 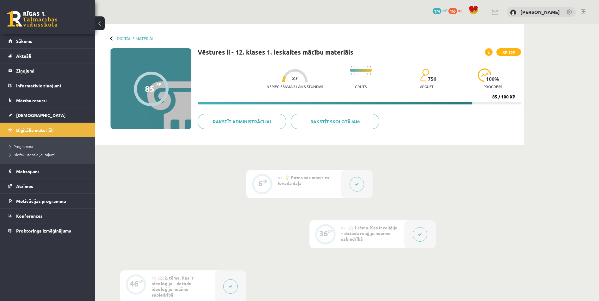 What do you see at coordinates (47, 86) in the screenshot?
I see `a: Informatīvie ziņojumi` at bounding box center [47, 86].